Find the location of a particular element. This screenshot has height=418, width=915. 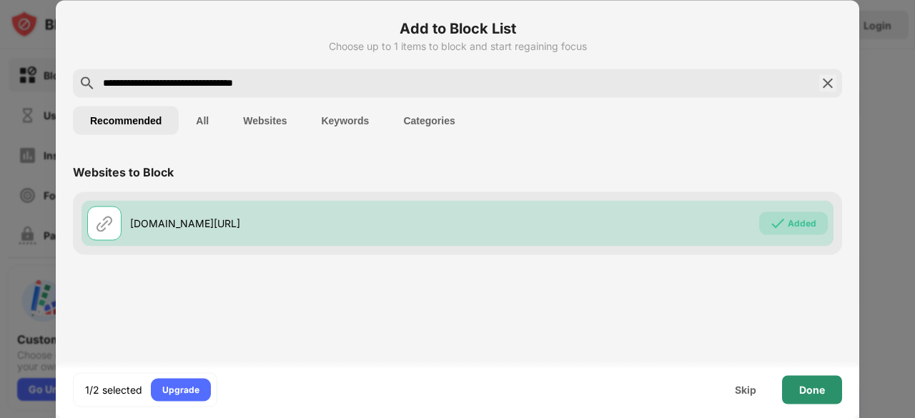

button: All is located at coordinates (202, 120).